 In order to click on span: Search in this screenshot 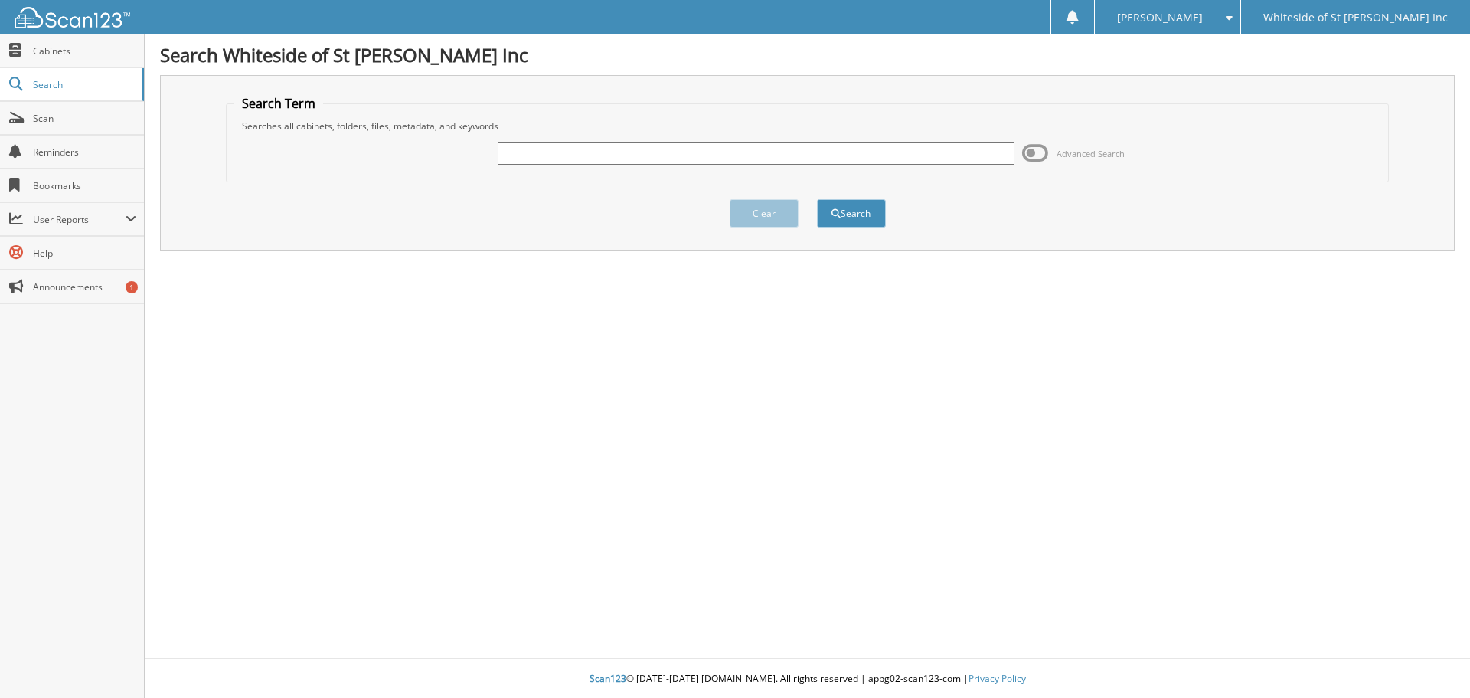, I will do `click(83, 84)`.